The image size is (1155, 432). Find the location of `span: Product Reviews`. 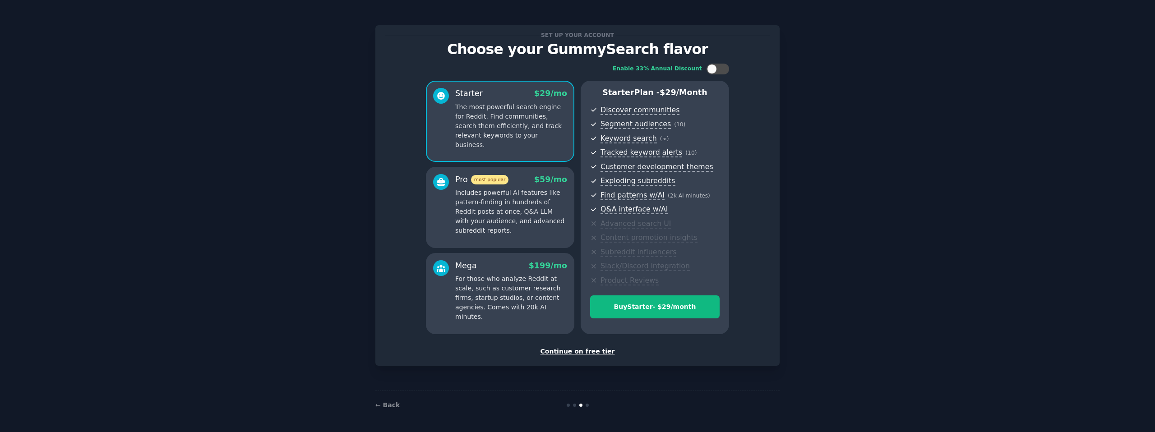

span: Product Reviews is located at coordinates (629, 281).